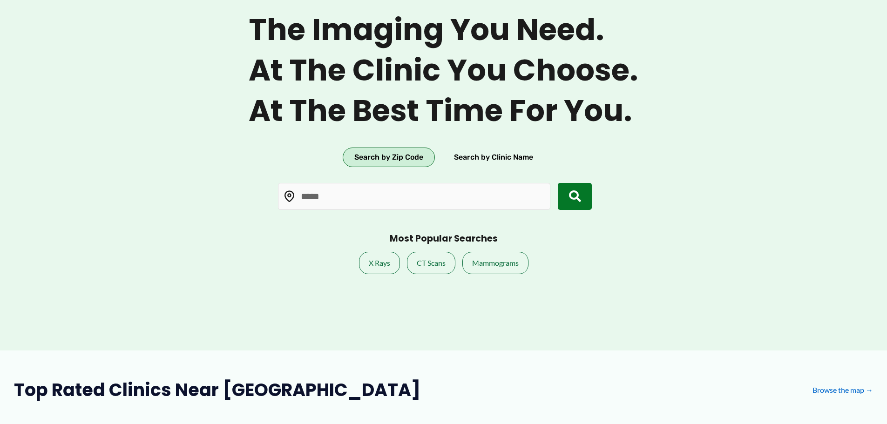 The image size is (887, 424). I want to click on a: Browse the map →, so click(842, 390).